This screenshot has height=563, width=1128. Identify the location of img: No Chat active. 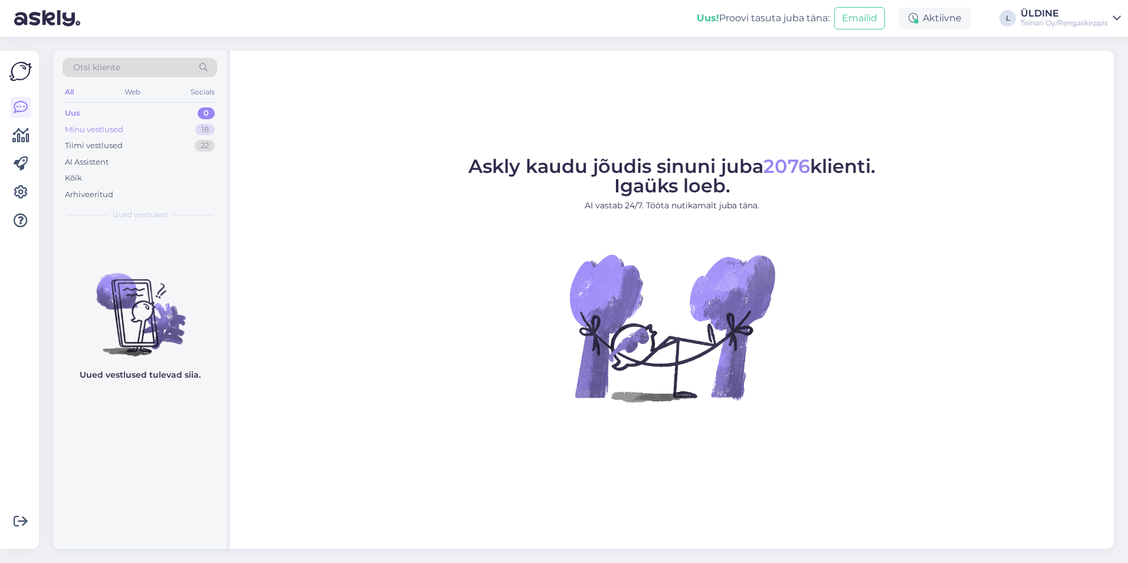
(672, 327).